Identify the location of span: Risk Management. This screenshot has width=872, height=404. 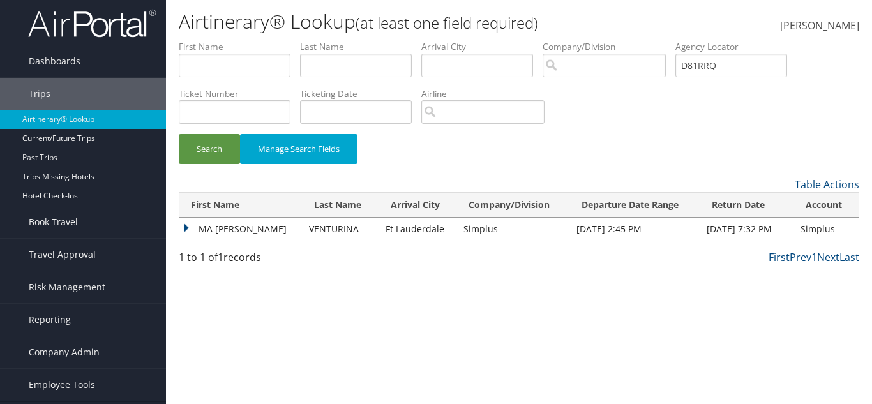
(67, 287).